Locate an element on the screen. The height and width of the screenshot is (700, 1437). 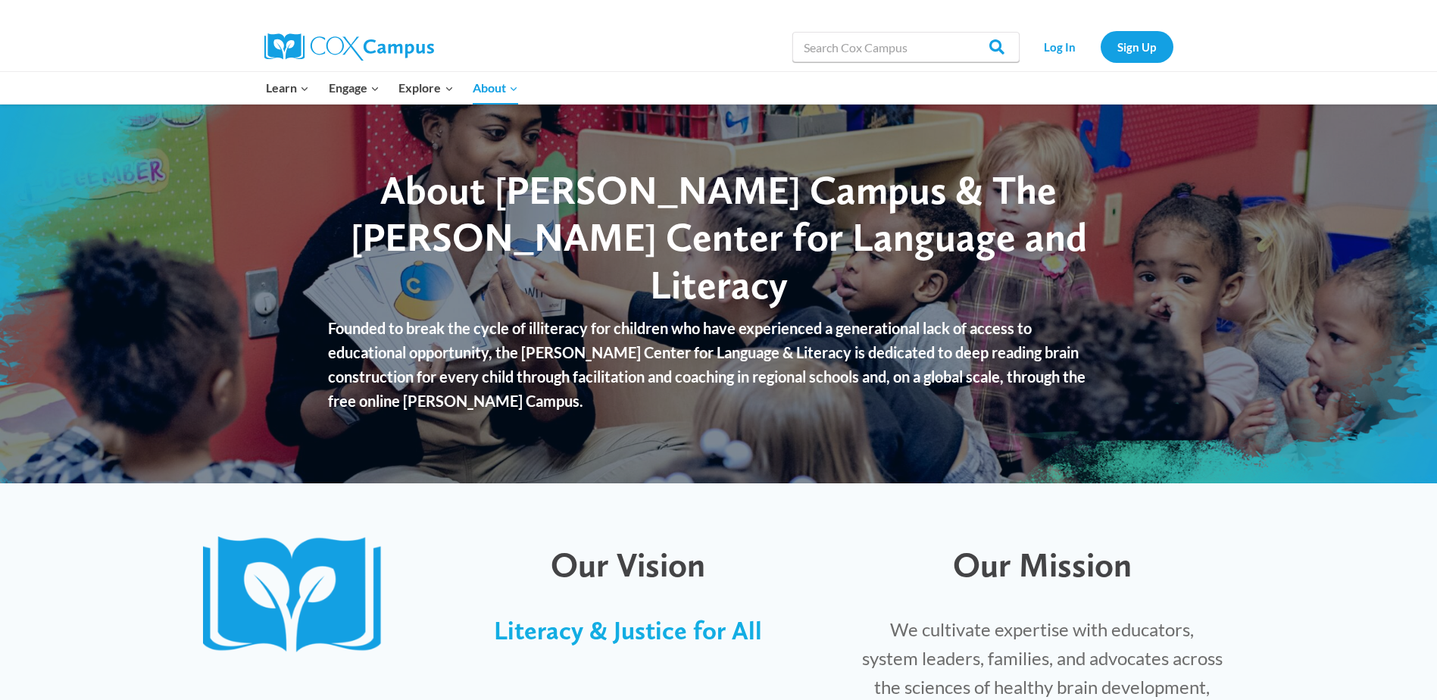
img: CoxCampus-Logo_Book only is located at coordinates (299, 596).